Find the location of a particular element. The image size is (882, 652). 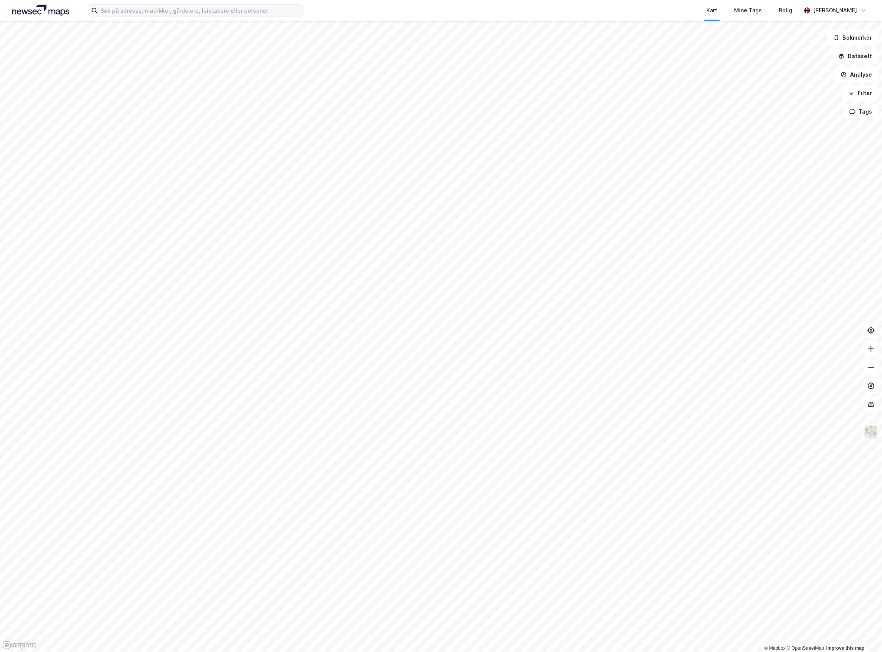

div: Bolig is located at coordinates (786, 10).